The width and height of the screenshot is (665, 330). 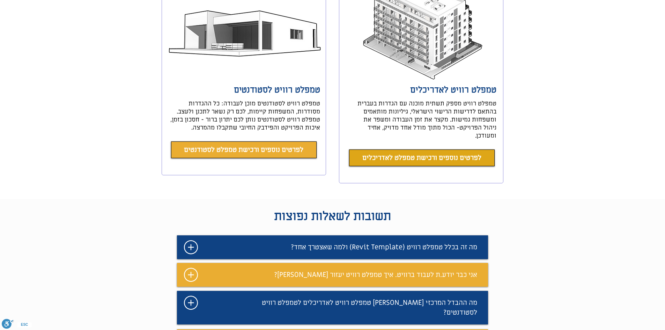 What do you see at coordinates (332, 216) in the screenshot?
I see `span: תשובות לשאלות נפוצות` at bounding box center [332, 216].